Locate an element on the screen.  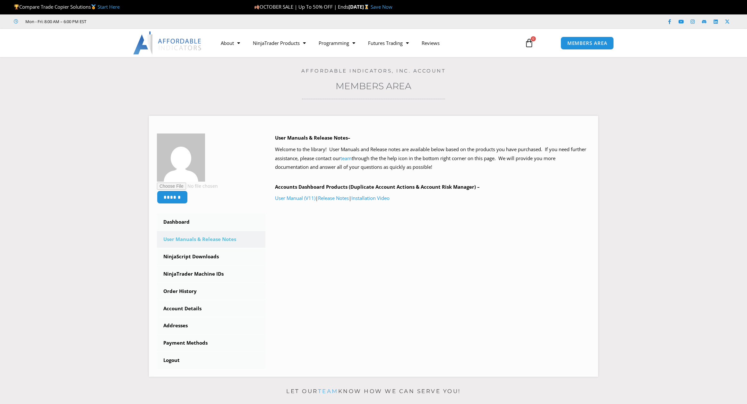
a: Addresses is located at coordinates (211, 326).